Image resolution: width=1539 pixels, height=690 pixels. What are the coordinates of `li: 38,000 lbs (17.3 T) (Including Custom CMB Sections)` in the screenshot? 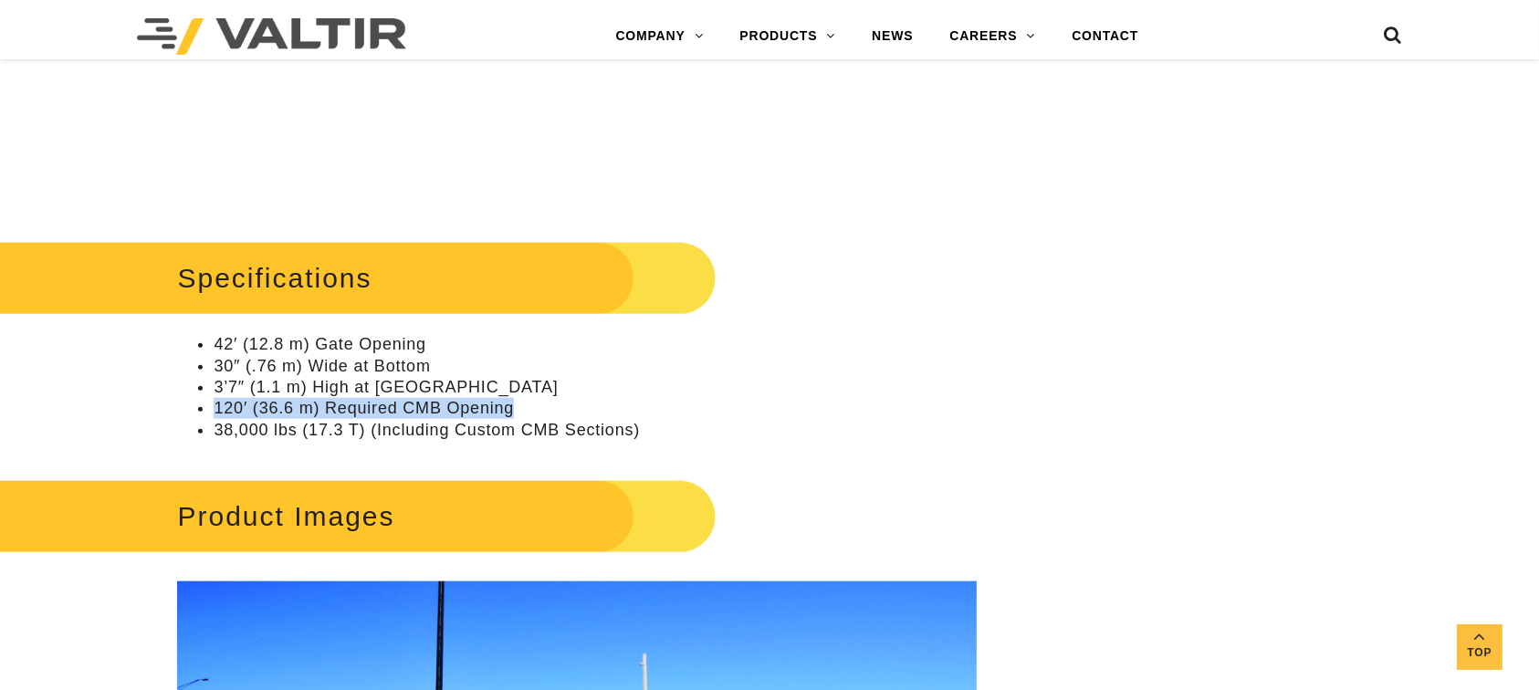 It's located at (595, 430).